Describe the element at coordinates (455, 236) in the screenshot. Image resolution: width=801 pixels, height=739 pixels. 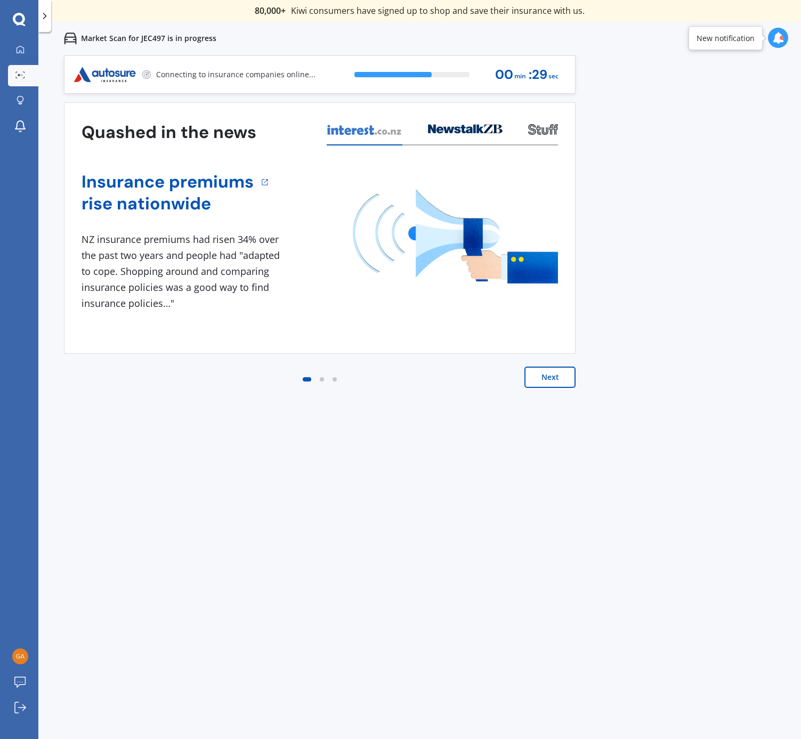
I see `img: media image` at that location.